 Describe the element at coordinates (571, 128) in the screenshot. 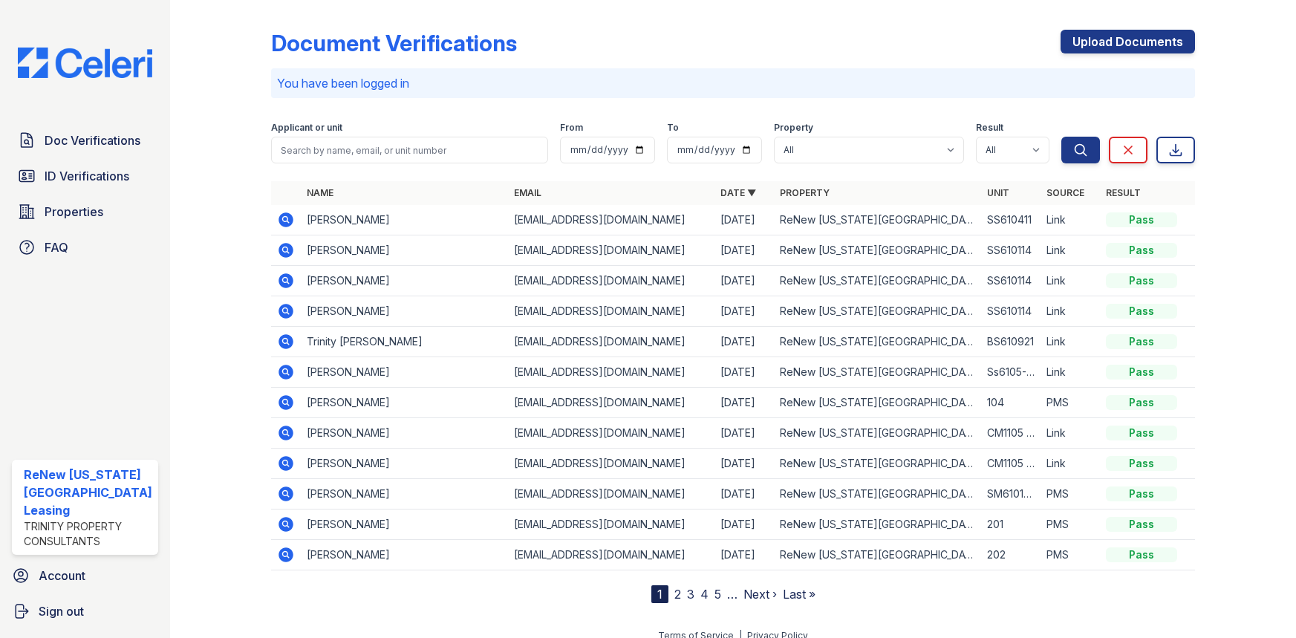

I see `label: From` at that location.